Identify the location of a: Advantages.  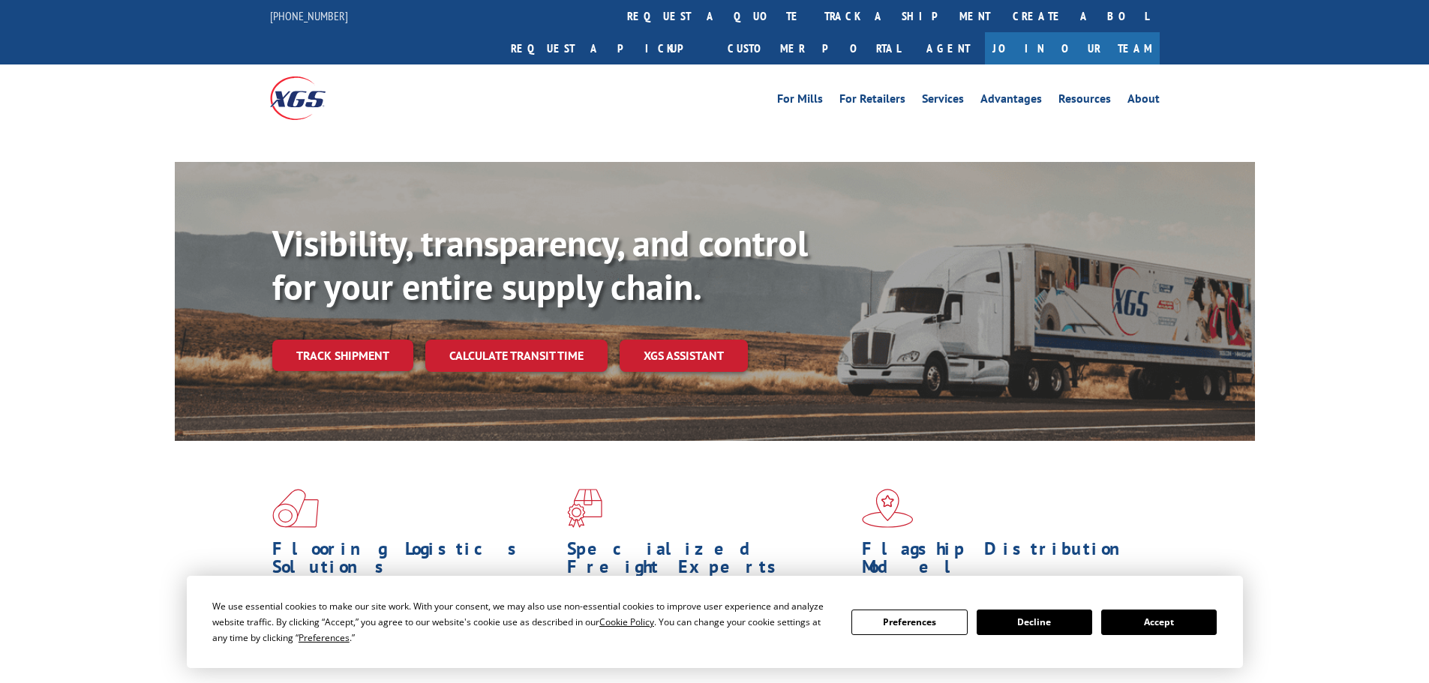
(1011, 101).